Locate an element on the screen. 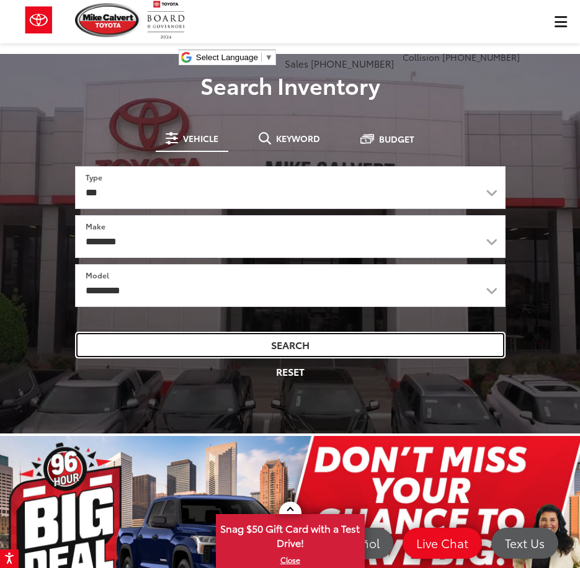 The image size is (580, 568). a: Select Language​ is located at coordinates (235, 57).